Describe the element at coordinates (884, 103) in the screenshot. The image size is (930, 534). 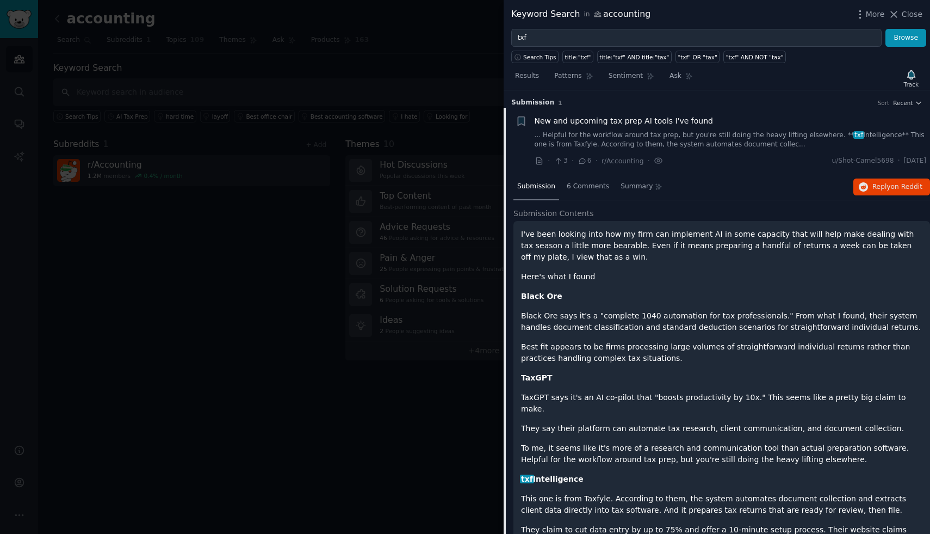
I see `div: Sort` at that location.